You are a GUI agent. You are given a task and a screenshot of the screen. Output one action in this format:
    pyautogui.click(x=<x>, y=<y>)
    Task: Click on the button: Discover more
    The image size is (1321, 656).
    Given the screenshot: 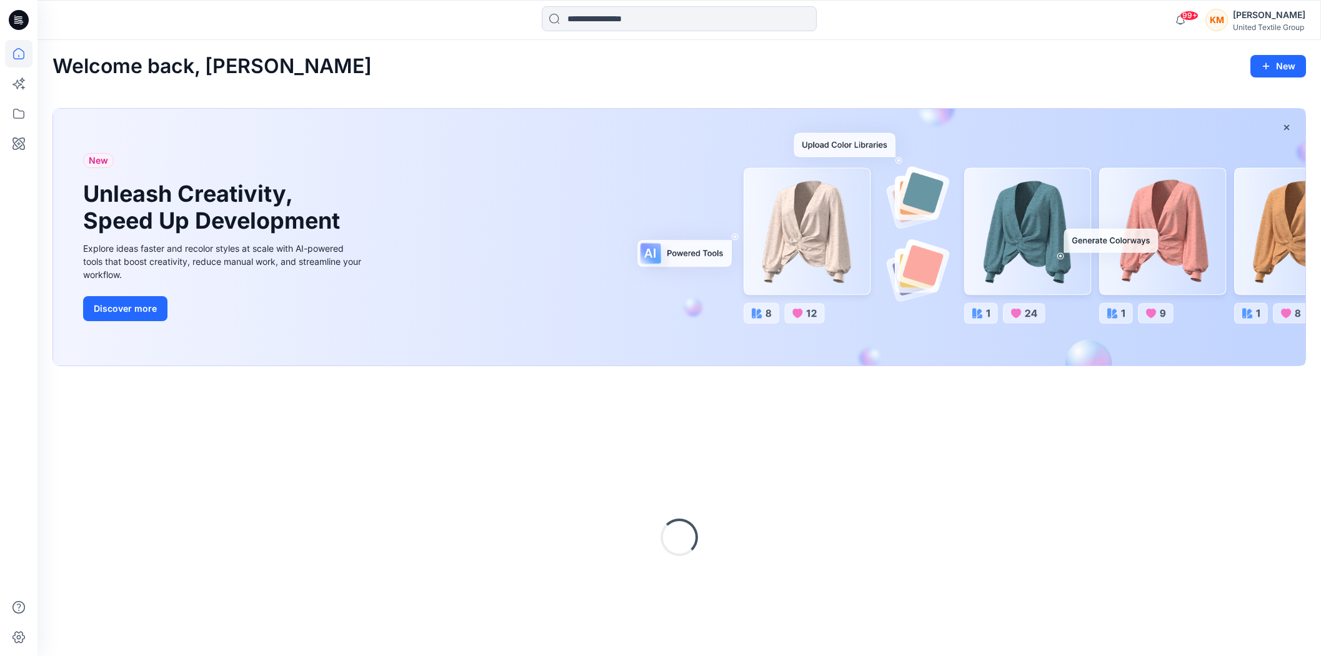 What is the action you would take?
    pyautogui.click(x=125, y=309)
    